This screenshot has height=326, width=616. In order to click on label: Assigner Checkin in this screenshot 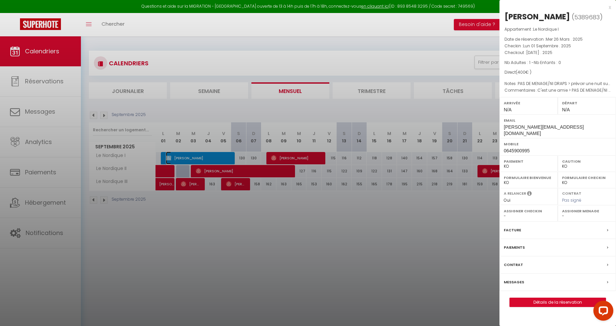, I will do `click(529, 211)`.